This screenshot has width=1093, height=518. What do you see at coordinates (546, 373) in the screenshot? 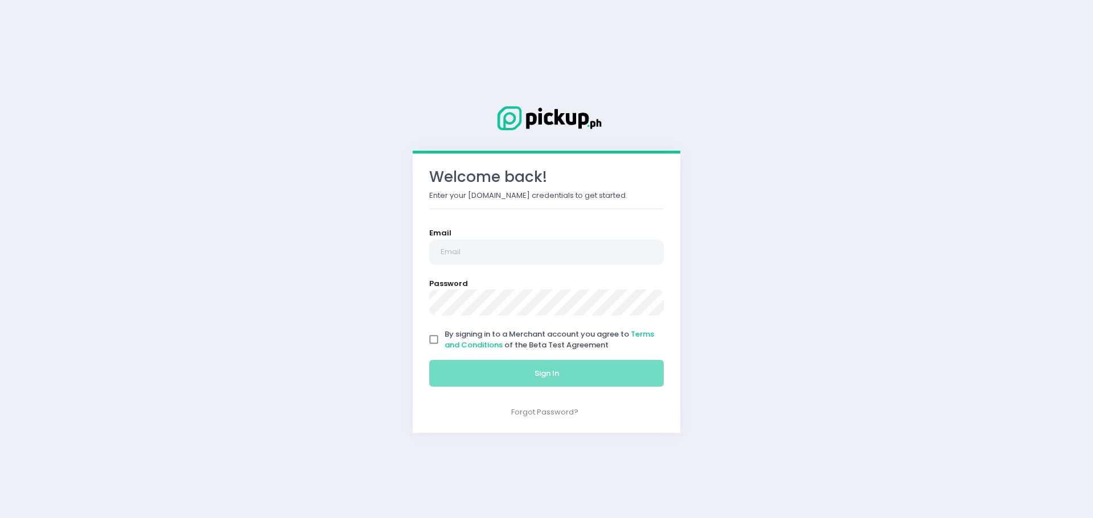
I see `span: Sign In` at bounding box center [546, 373].